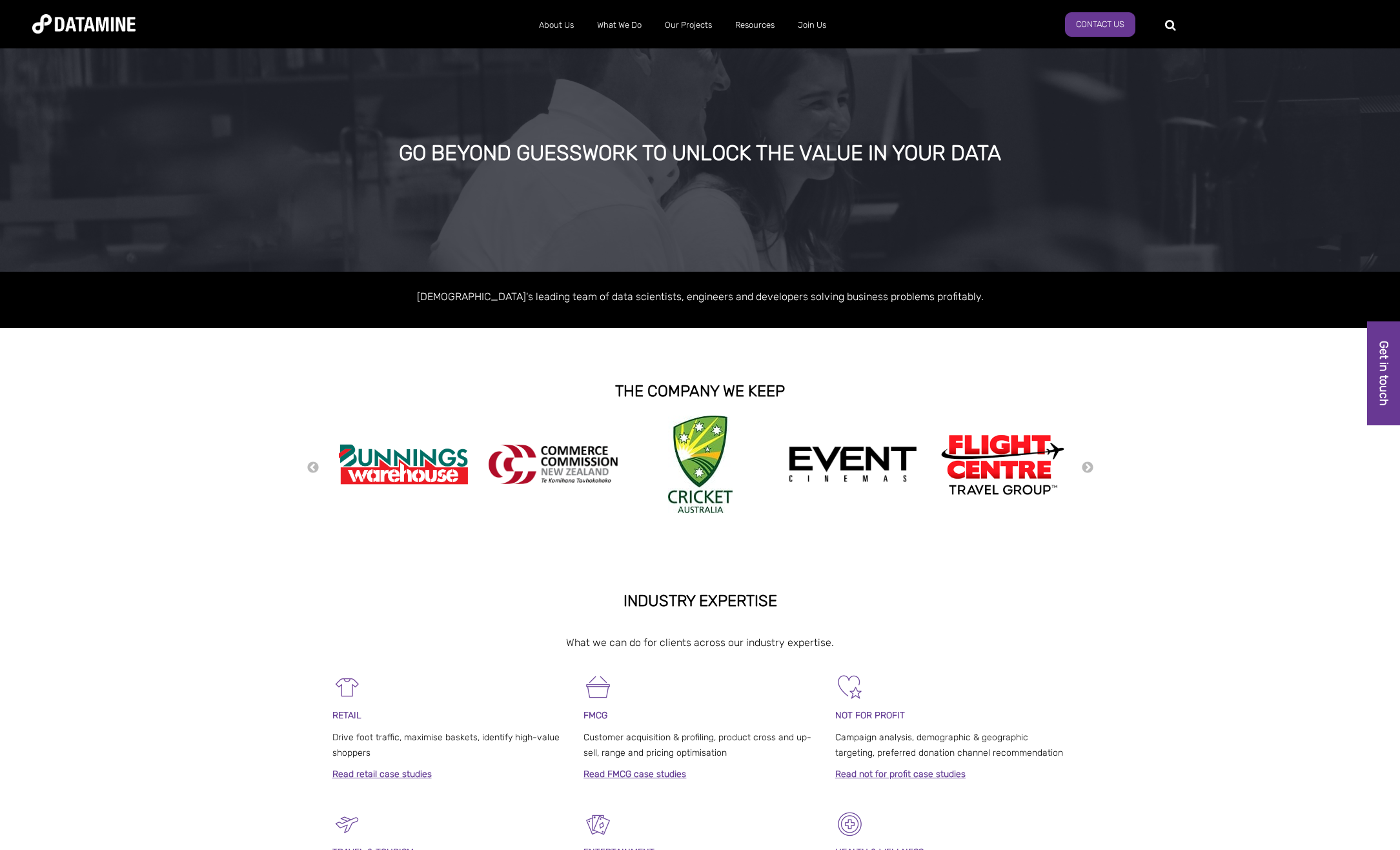  What do you see at coordinates (84, 24) in the screenshot?
I see `img: Datamine` at bounding box center [84, 24].